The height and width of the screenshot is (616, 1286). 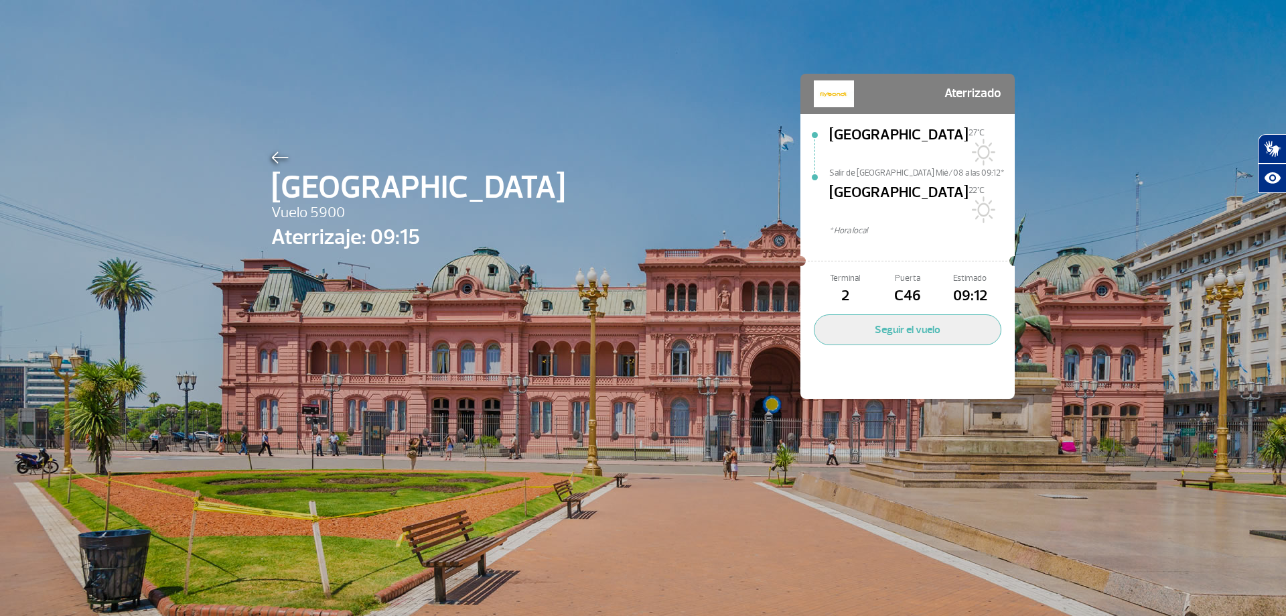 I want to click on font: 22°C, so click(x=977, y=190).